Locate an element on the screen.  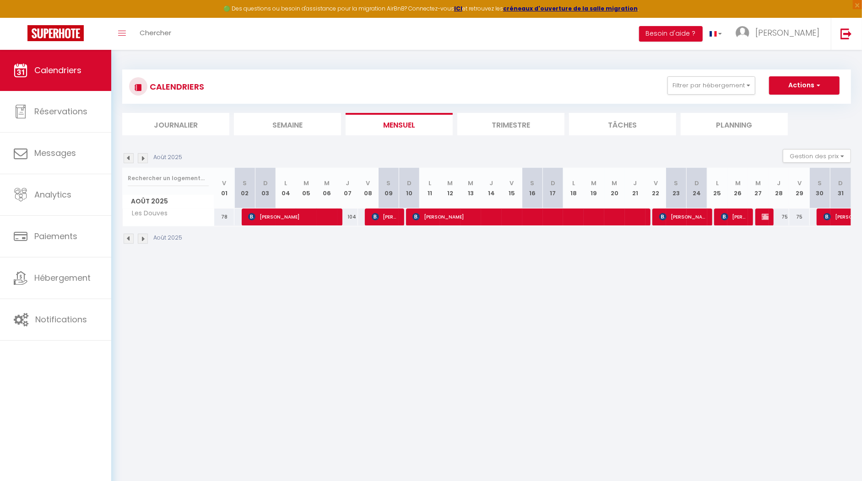
th: 13 is located at coordinates (470, 188).